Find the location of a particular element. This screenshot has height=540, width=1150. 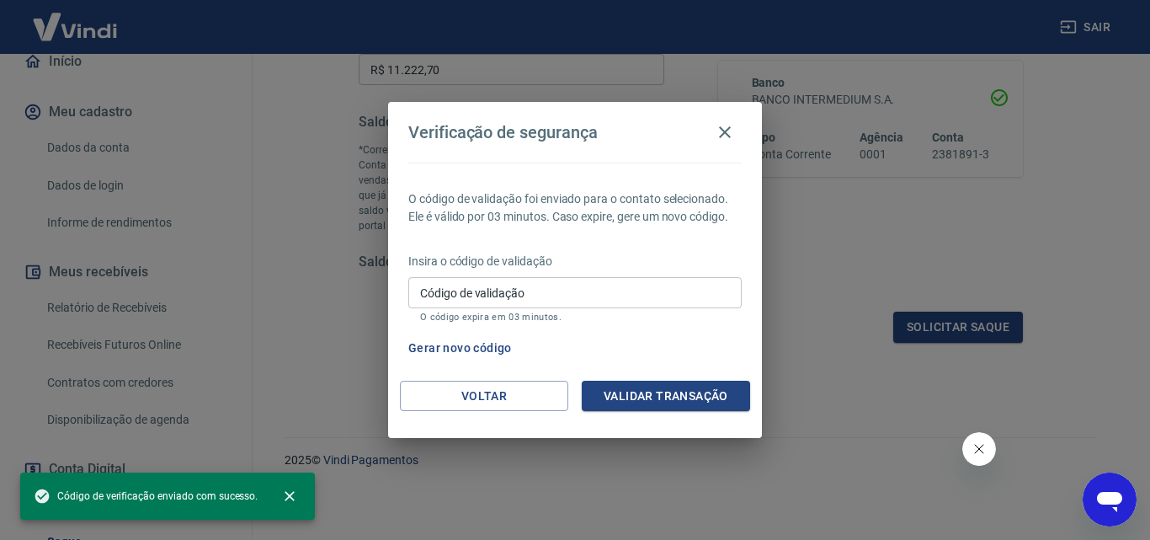

p: O código expira em 03 minutos. is located at coordinates (575, 317).